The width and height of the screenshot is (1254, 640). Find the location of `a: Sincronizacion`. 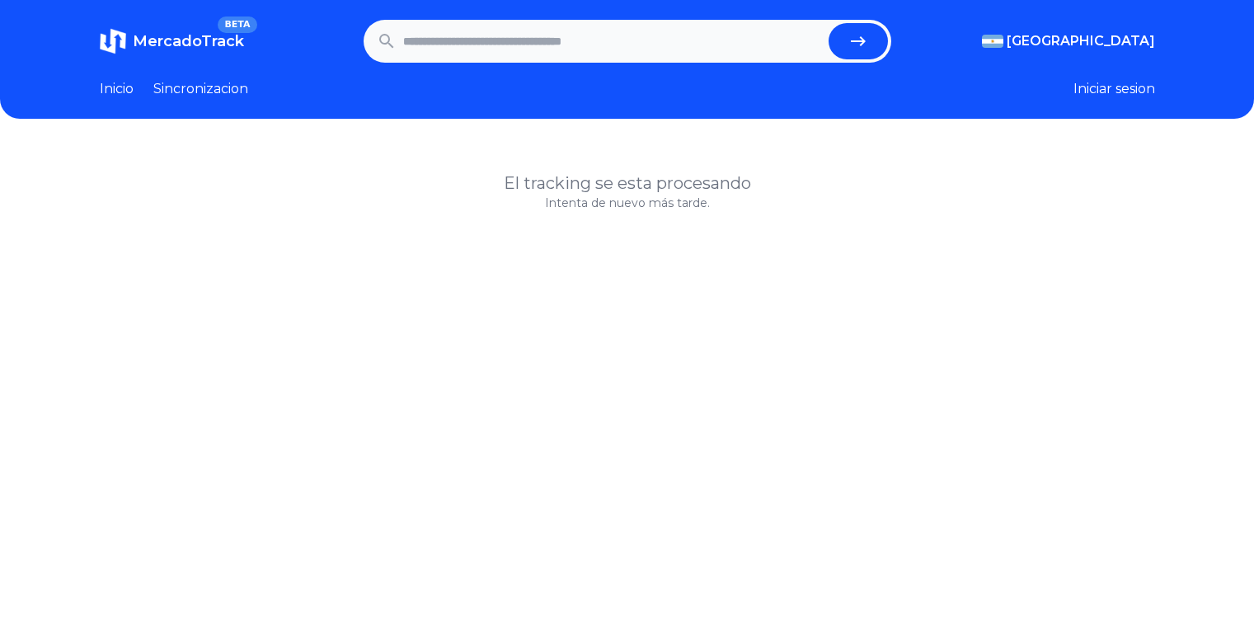

a: Sincronizacion is located at coordinates (200, 89).